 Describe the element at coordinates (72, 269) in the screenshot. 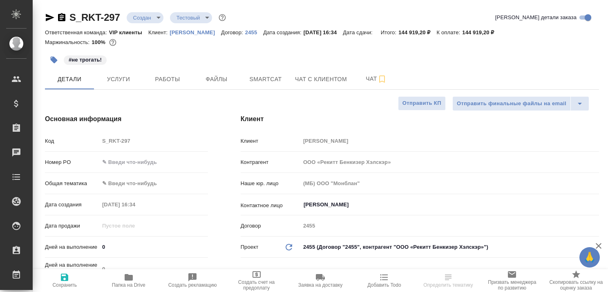

I see `p: Дней на выполнение (авт.)` at that location.